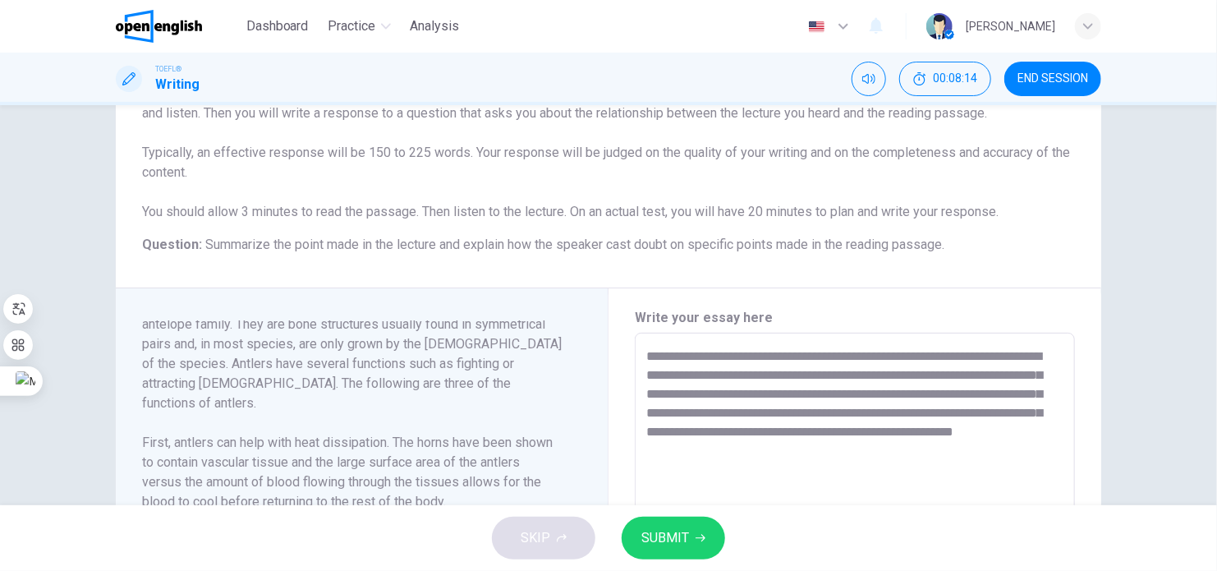  Describe the element at coordinates (351, 354) in the screenshot. I see `h6: Antlers are extensions of the skull grown by members of the deer and antelope family. They are bo...` at that location.